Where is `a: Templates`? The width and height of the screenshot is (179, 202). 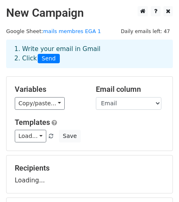 a: Templates is located at coordinates (32, 122).